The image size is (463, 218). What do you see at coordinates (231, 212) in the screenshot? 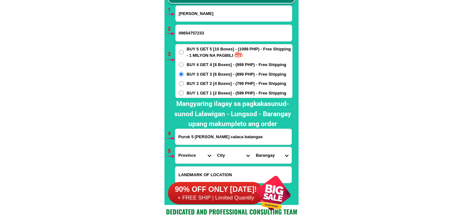
I see `h2: Dedicated and professional consulting team` at bounding box center [231, 212].